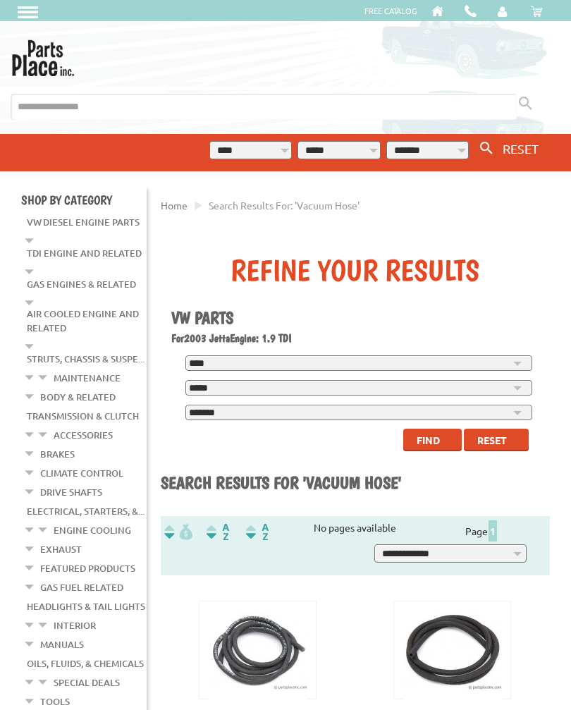 The width and height of the screenshot is (571, 710). Describe the element at coordinates (261, 337) in the screenshot. I see `span: Engine: 1.9 TDI` at that location.